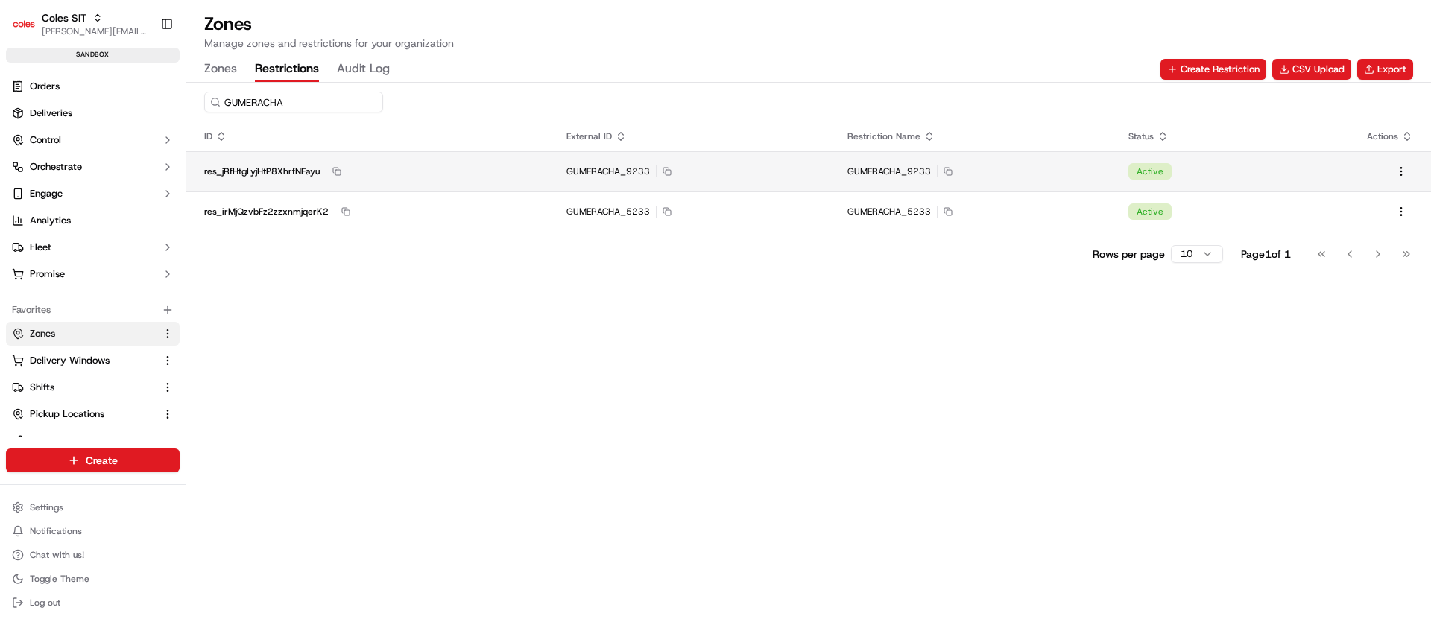  I want to click on a: CSV Upload, so click(1312, 69).